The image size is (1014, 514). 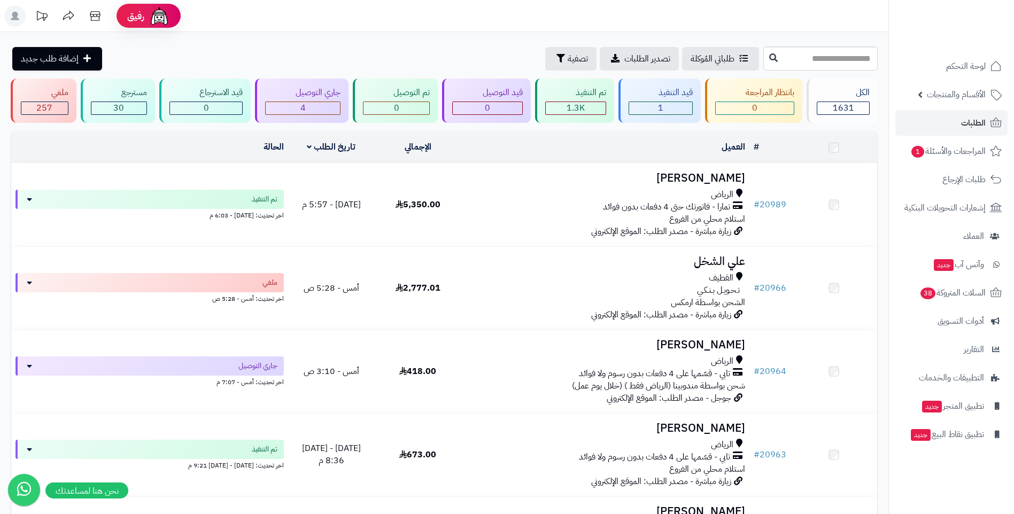 I want to click on a: تم التوصيل 0, so click(x=395, y=100).